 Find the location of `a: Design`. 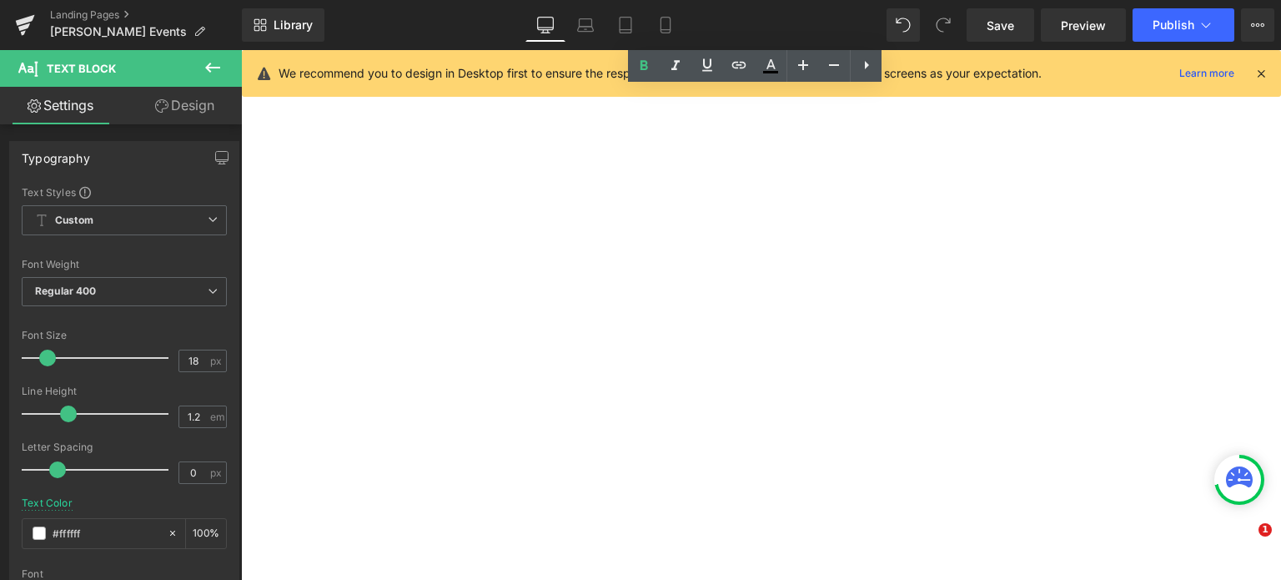

a: Design is located at coordinates (184, 105).